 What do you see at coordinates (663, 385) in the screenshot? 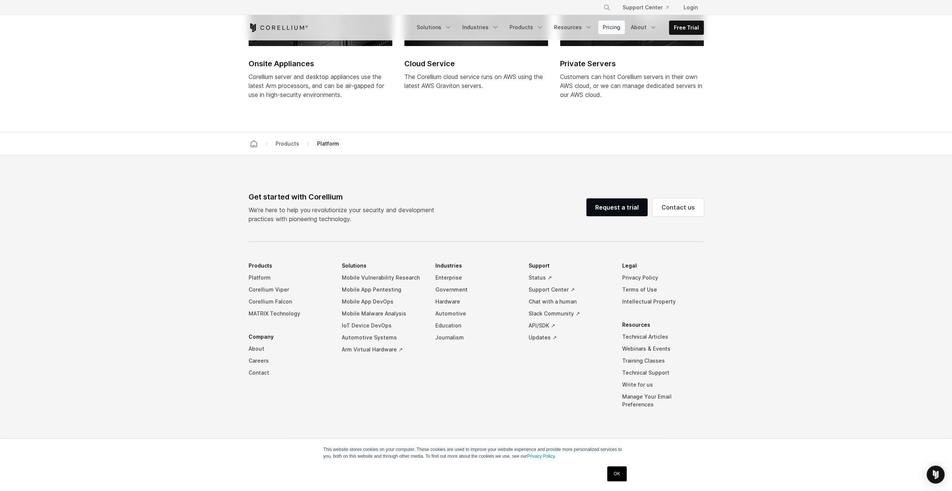
I see `a: Write for us` at bounding box center [663, 385].